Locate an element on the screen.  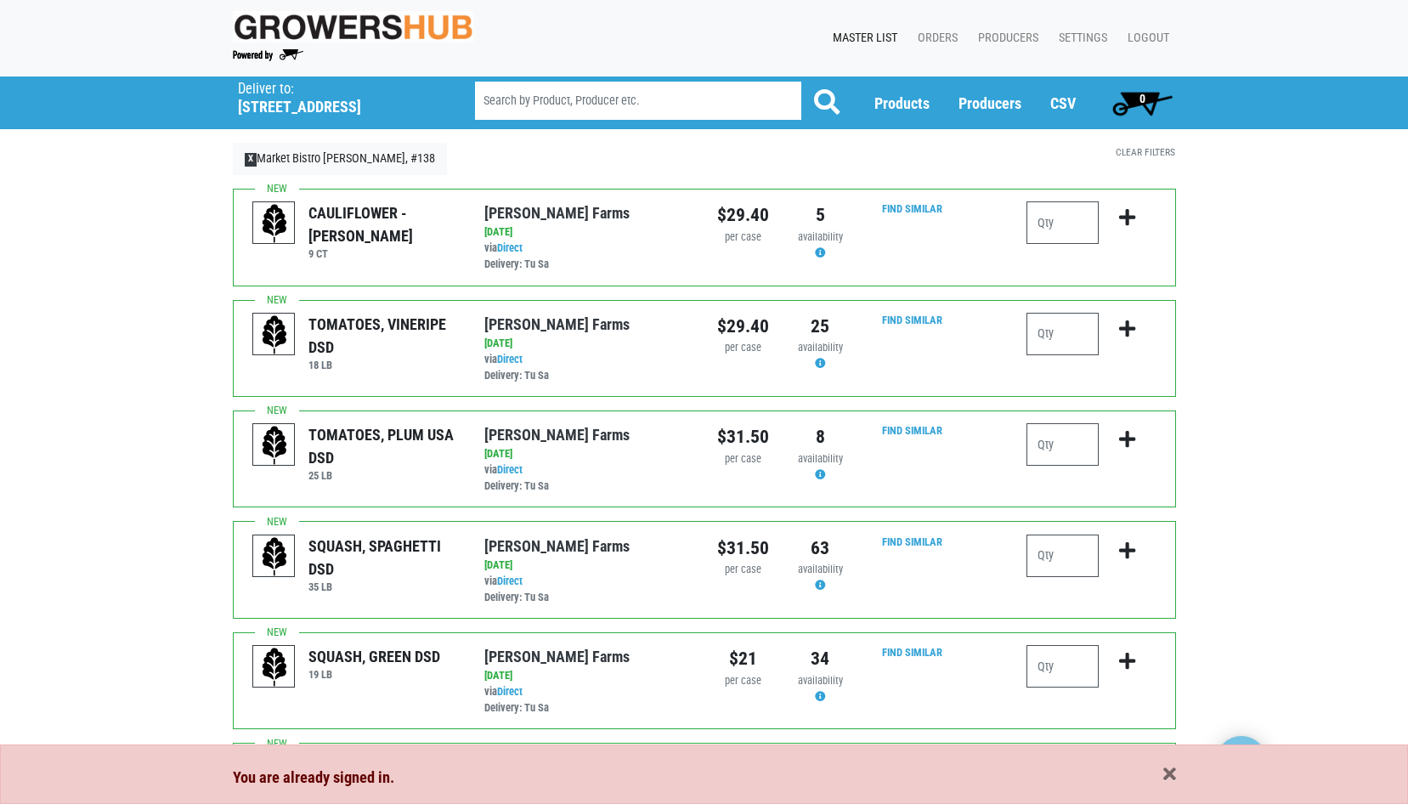
div: 63 is located at coordinates (820, 548).